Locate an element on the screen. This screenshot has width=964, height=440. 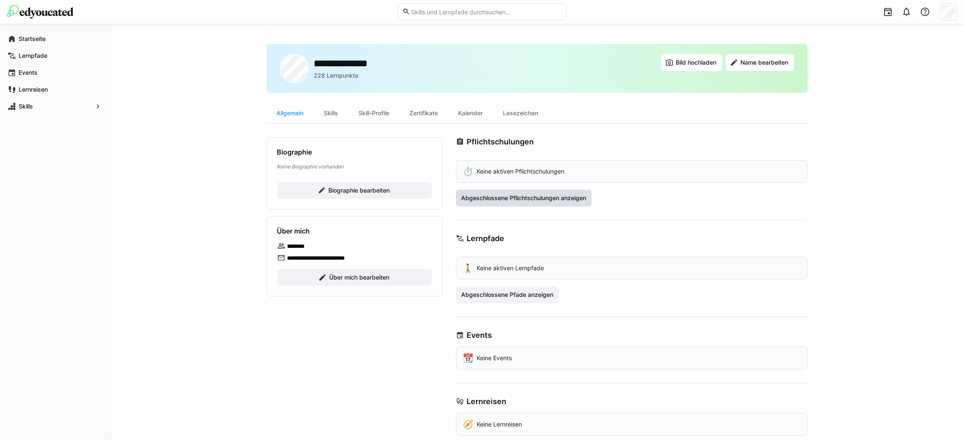
div: Allgemein is located at coordinates (290, 113).